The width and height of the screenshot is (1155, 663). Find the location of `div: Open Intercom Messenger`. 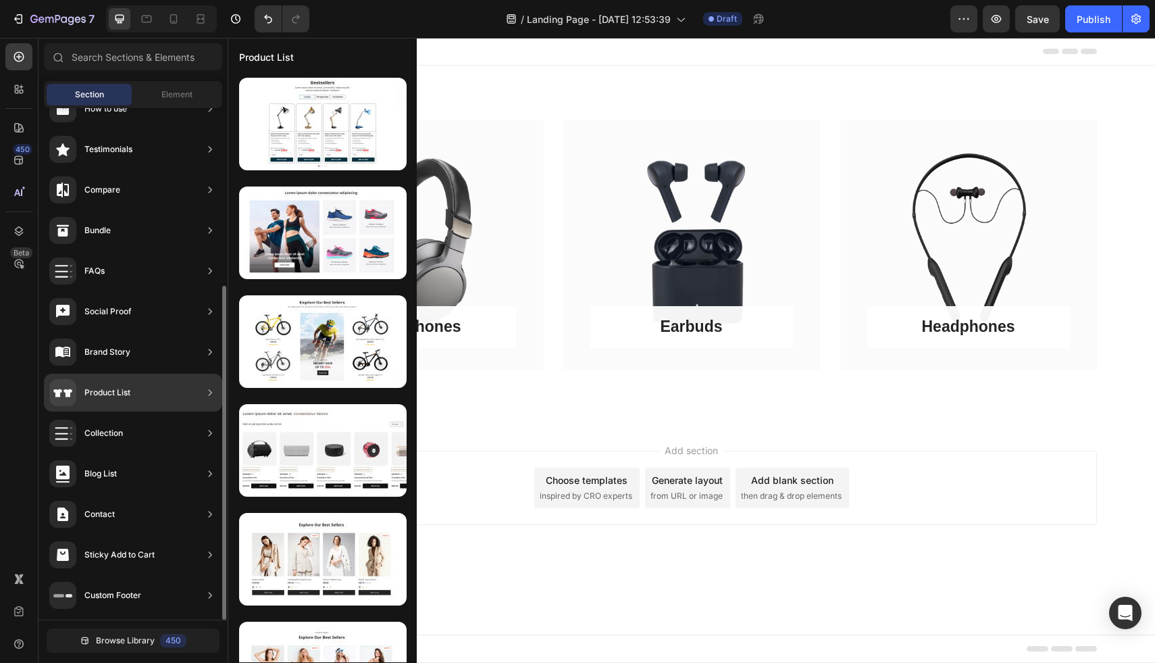

div: Open Intercom Messenger is located at coordinates (1125, 613).